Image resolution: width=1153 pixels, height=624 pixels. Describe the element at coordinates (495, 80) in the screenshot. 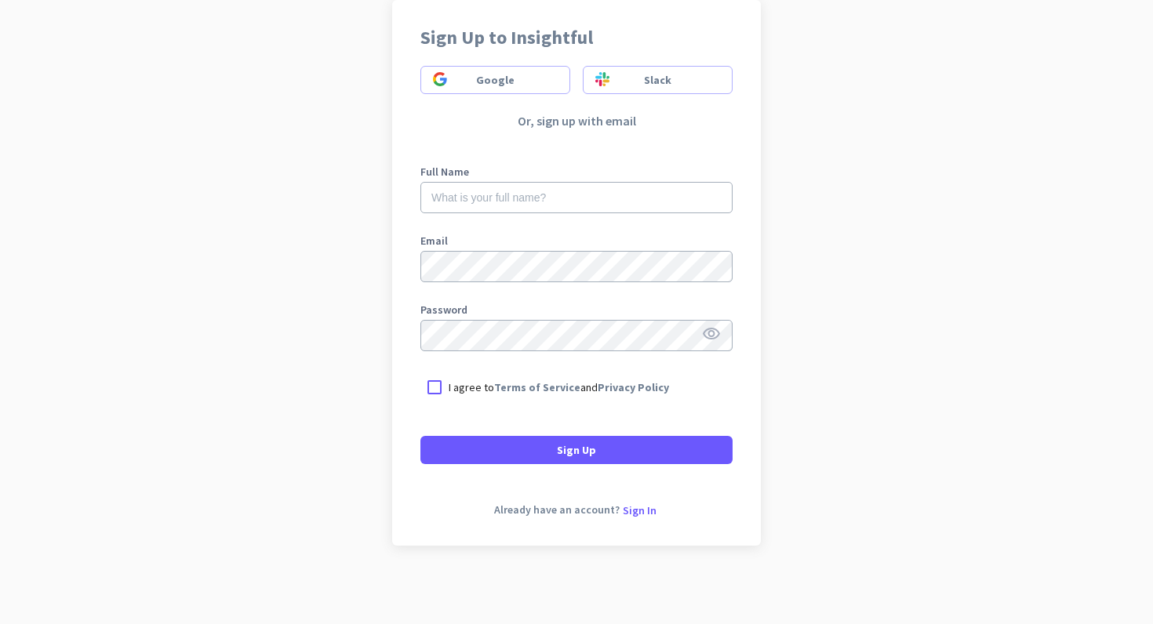

I see `button: Sign in using googleGoogle` at that location.